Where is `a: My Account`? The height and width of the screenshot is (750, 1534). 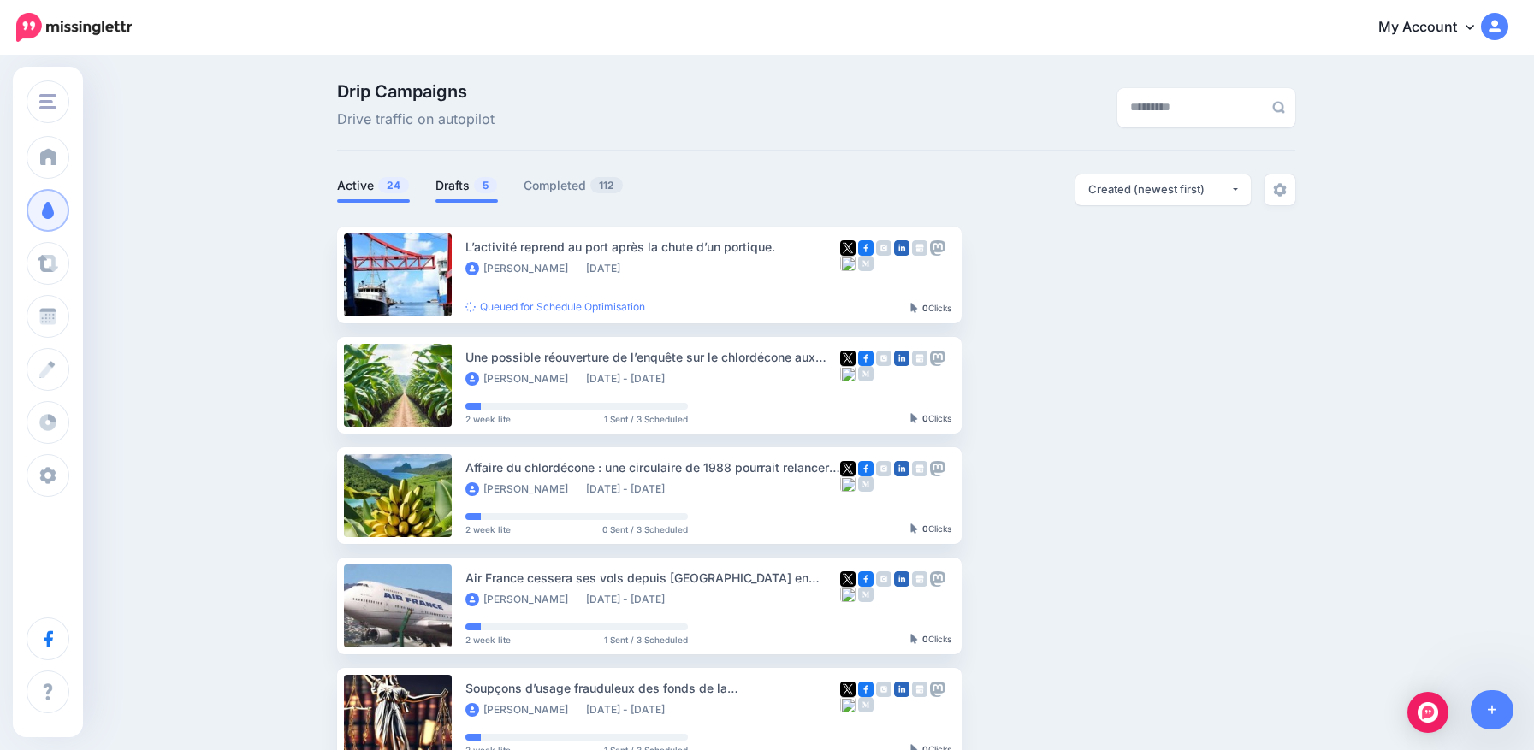 a: My Account is located at coordinates (1435, 27).